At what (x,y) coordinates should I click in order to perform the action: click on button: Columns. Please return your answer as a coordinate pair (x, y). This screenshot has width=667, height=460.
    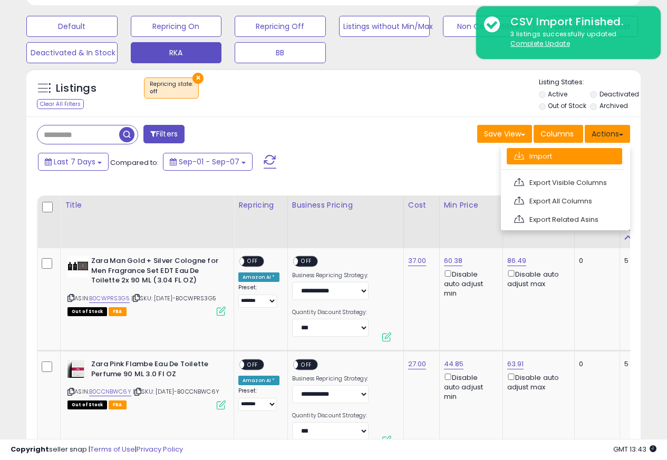
    Looking at the image, I should click on (559, 134).